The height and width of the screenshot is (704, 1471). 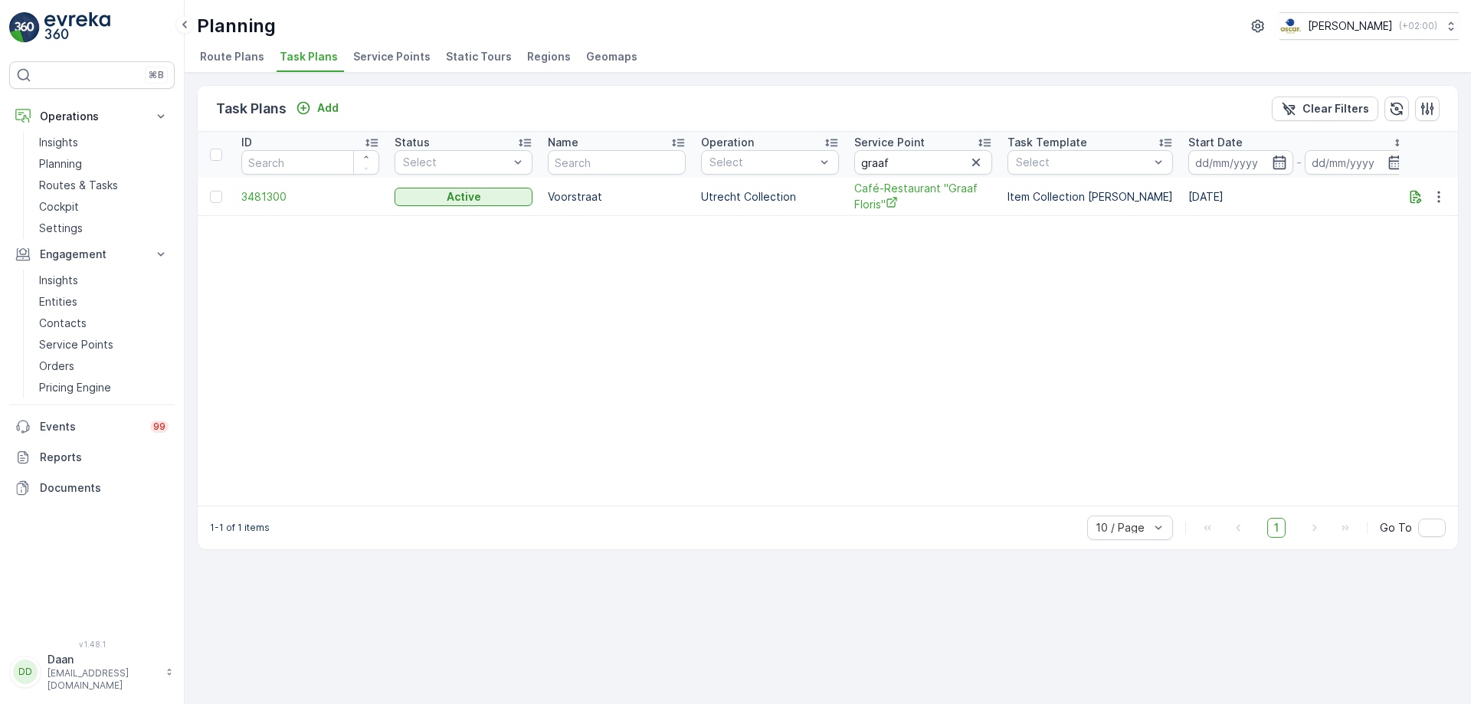 What do you see at coordinates (923, 196) in the screenshot?
I see `span: Café-Restaurant "Graaf Floris"` at bounding box center [923, 196].